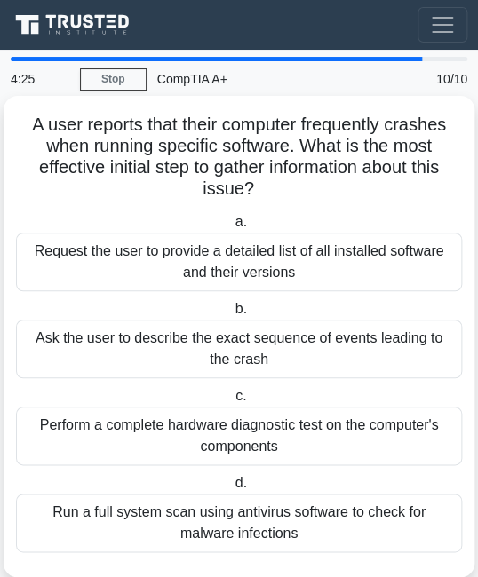  Describe the element at coordinates (239, 523) in the screenshot. I see `div: Run a full system scan using antivirus software to check for malware infections` at that location.